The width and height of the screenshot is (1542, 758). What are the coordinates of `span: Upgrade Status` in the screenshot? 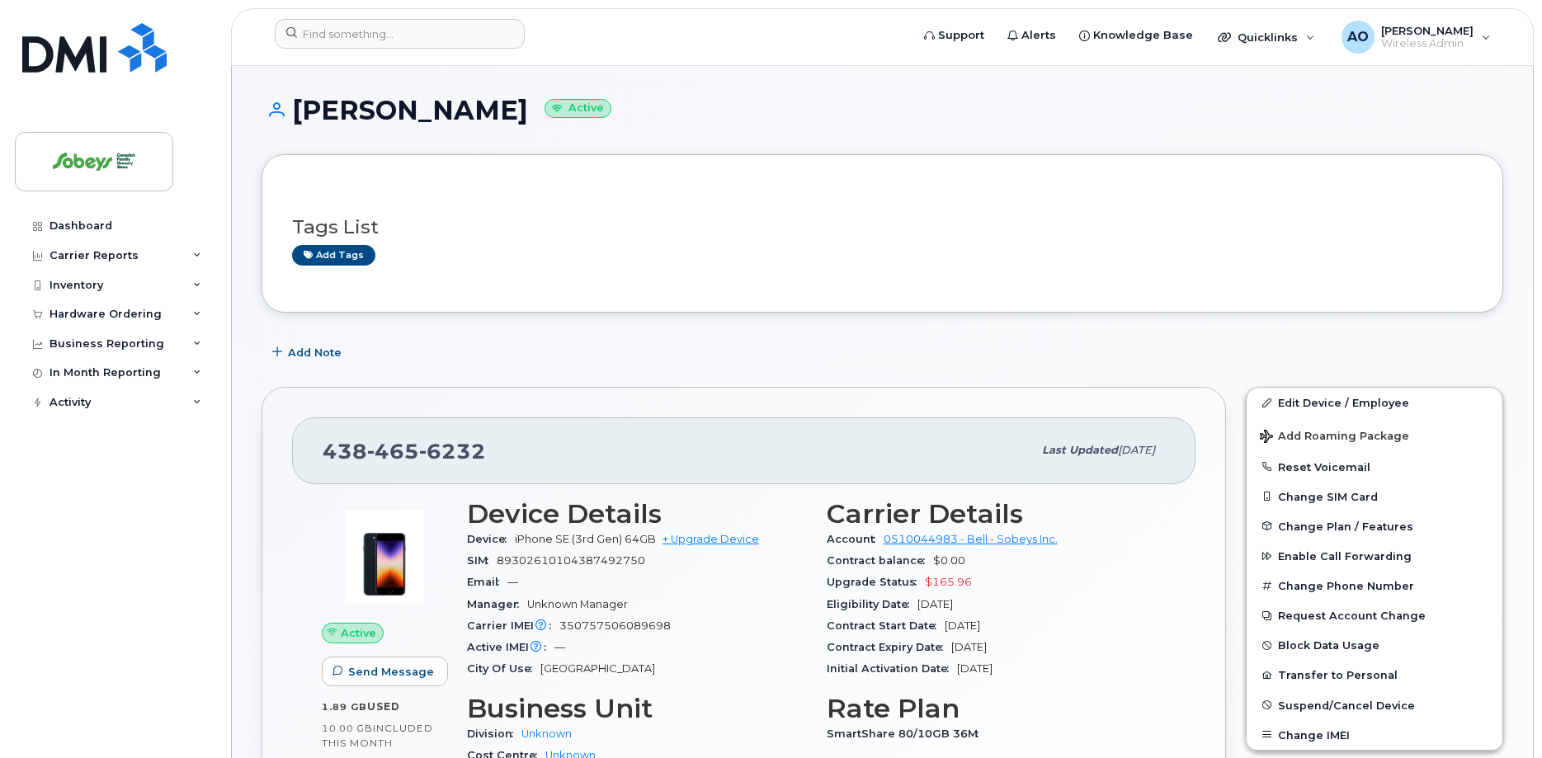 It's located at (875, 582).